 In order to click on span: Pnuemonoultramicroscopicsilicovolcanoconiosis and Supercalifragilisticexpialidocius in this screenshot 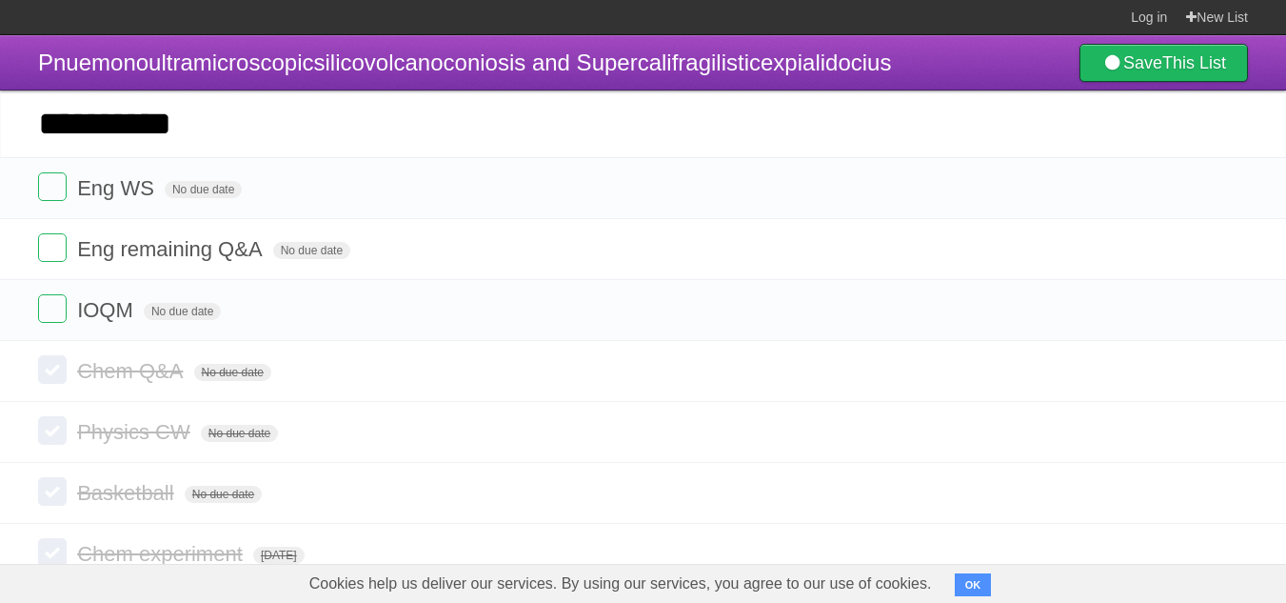, I will do `click(465, 62)`.